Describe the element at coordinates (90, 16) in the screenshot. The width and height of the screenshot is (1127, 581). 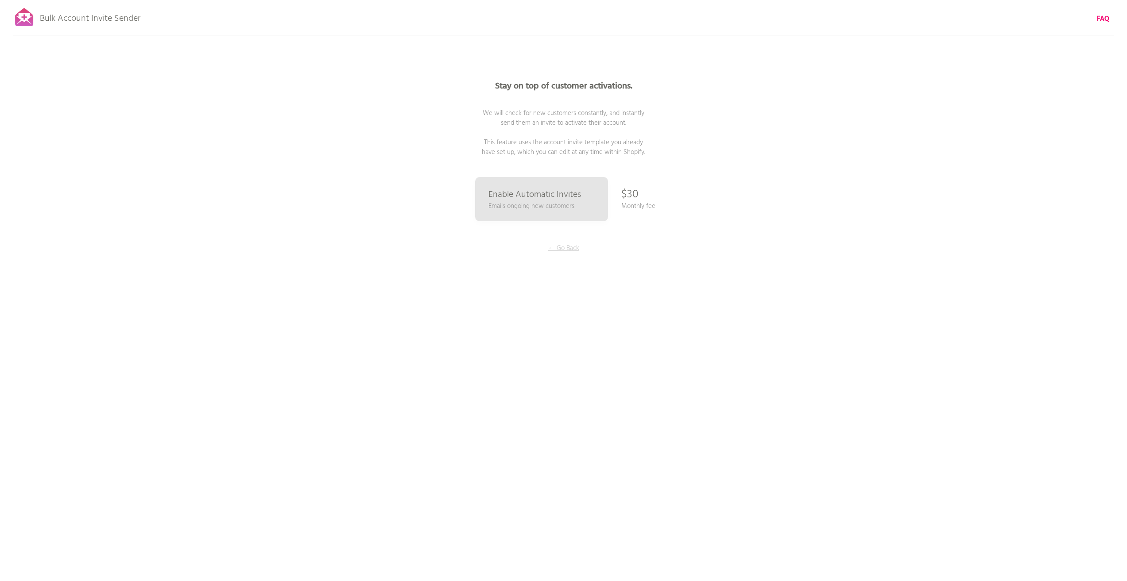
I see `p: Bulk Account Invite Sender` at that location.